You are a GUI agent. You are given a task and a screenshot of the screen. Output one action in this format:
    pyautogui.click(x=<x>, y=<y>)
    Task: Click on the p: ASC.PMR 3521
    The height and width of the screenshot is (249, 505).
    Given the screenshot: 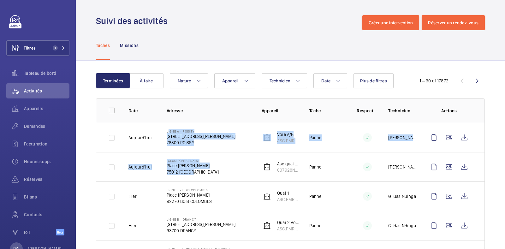 What is the action you would take?
    pyautogui.click(x=288, y=199)
    